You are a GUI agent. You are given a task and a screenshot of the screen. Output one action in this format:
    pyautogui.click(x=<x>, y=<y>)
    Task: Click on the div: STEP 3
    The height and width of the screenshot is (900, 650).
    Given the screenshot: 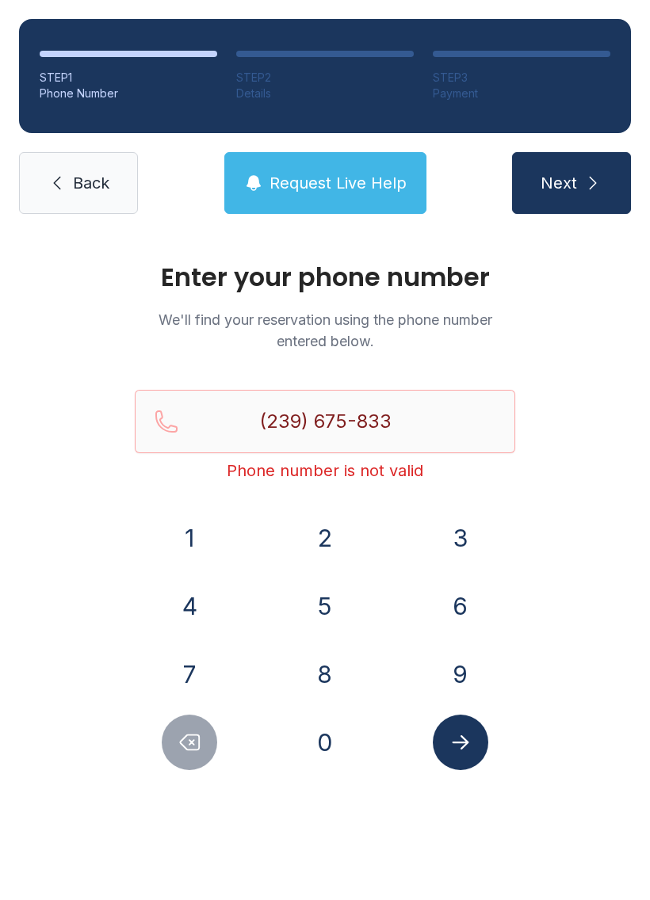 What is the action you would take?
    pyautogui.click(x=522, y=78)
    